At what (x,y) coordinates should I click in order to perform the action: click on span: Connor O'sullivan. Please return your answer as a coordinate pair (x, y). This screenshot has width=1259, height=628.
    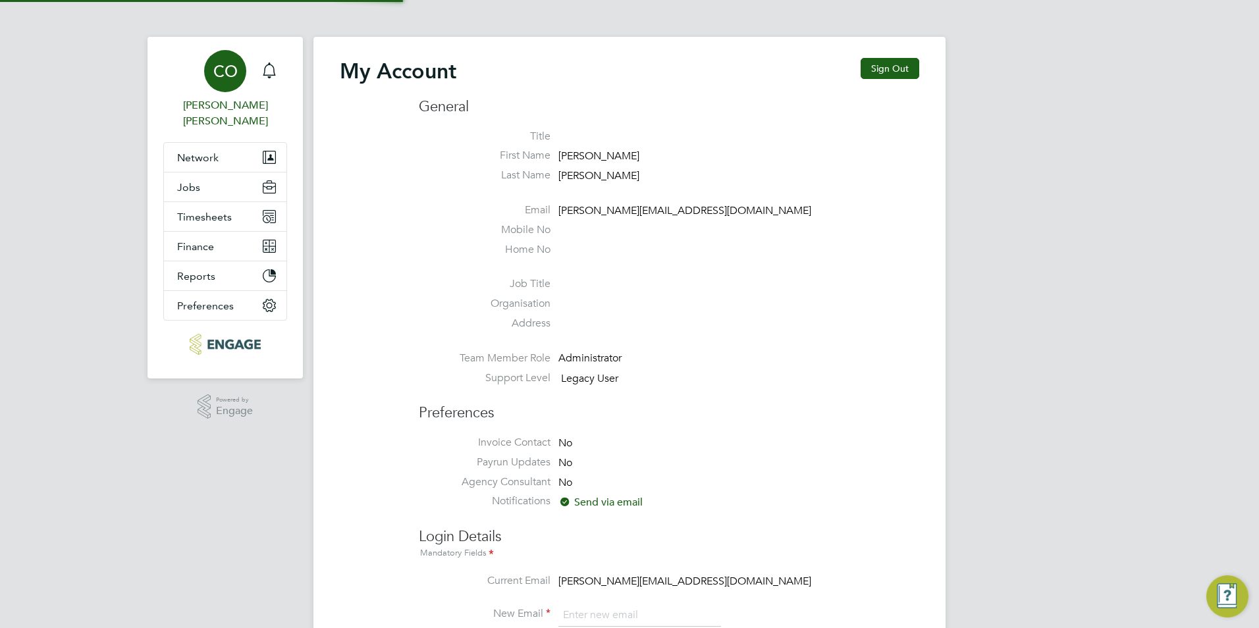
    Looking at the image, I should click on (225, 113).